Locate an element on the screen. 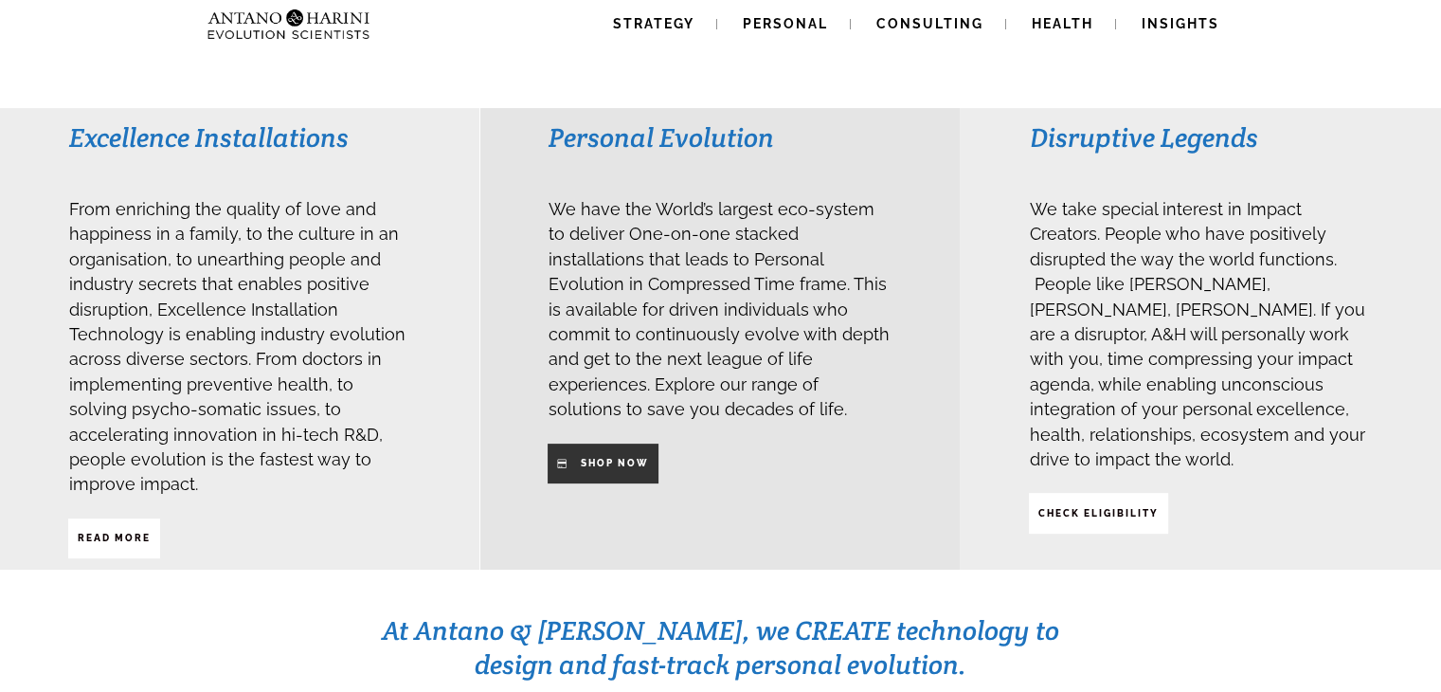 Image resolution: width=1441 pixels, height=692 pixels. strong: Read More is located at coordinates (114, 537).